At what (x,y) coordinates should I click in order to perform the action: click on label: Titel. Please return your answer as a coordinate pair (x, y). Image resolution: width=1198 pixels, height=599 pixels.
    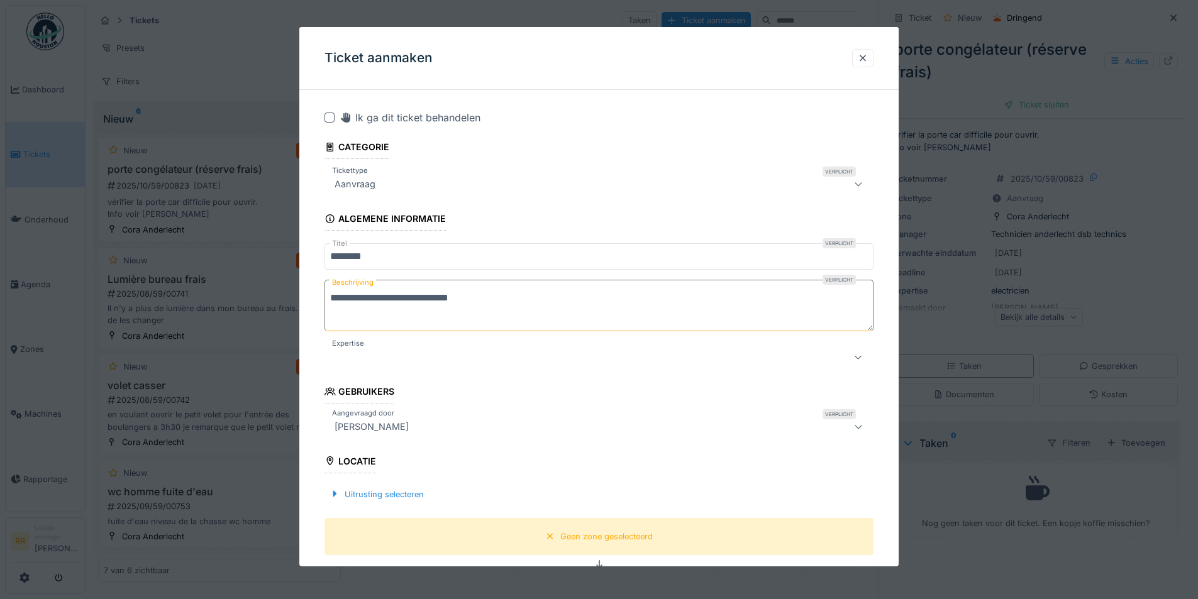
    Looking at the image, I should click on (340, 243).